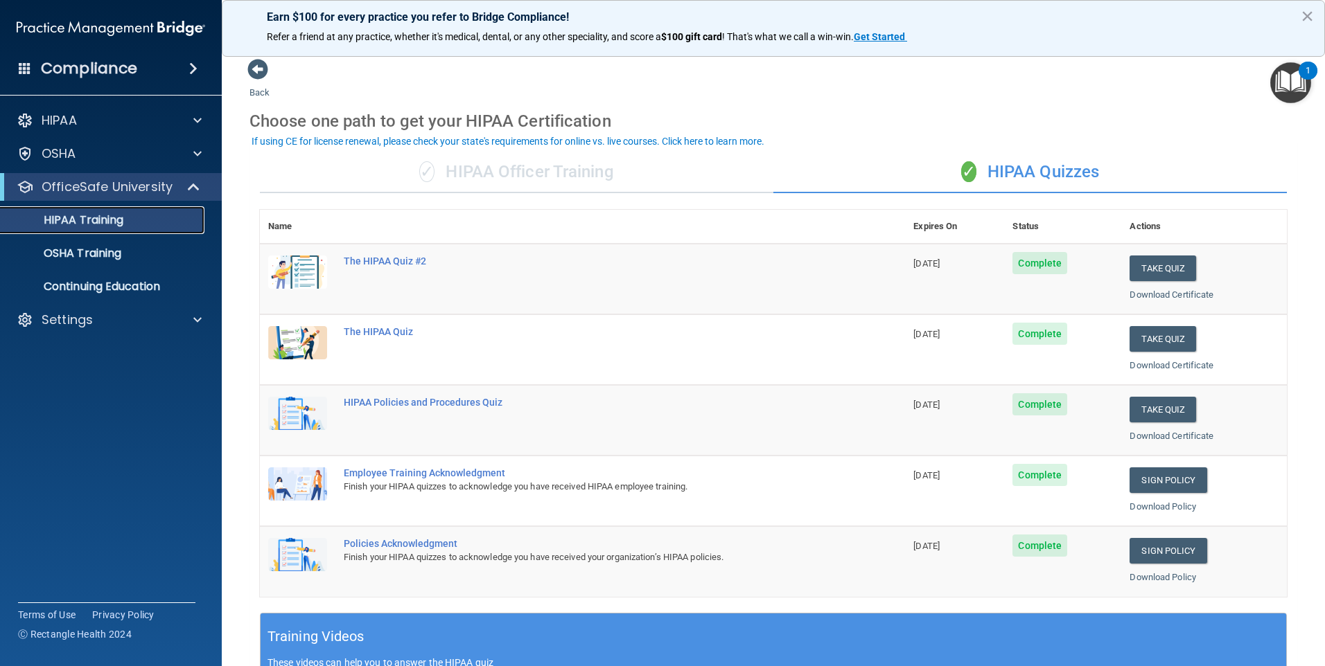 The width and height of the screenshot is (1325, 666). What do you see at coordinates (1307, 80) in the screenshot?
I see `div: 1` at bounding box center [1307, 80].